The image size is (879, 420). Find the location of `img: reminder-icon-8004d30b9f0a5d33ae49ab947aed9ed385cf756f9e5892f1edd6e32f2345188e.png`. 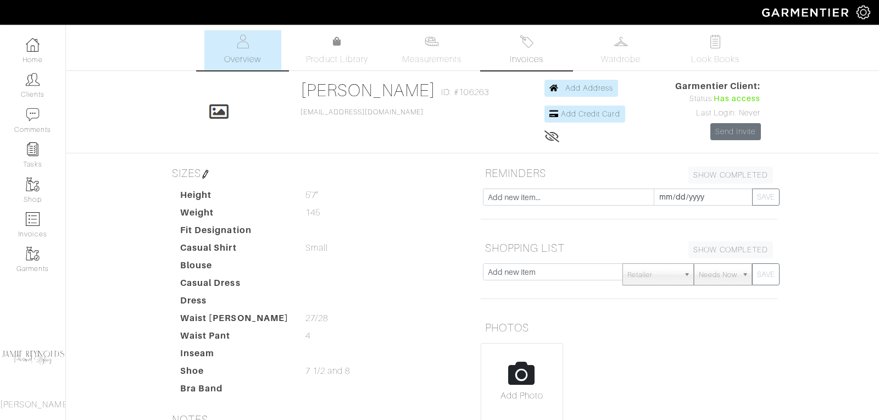

img: reminder-icon-8004d30b9f0a5d33ae49ab947aed9ed385cf756f9e5892f1edd6e32f2345188e.png is located at coordinates (32, 149).